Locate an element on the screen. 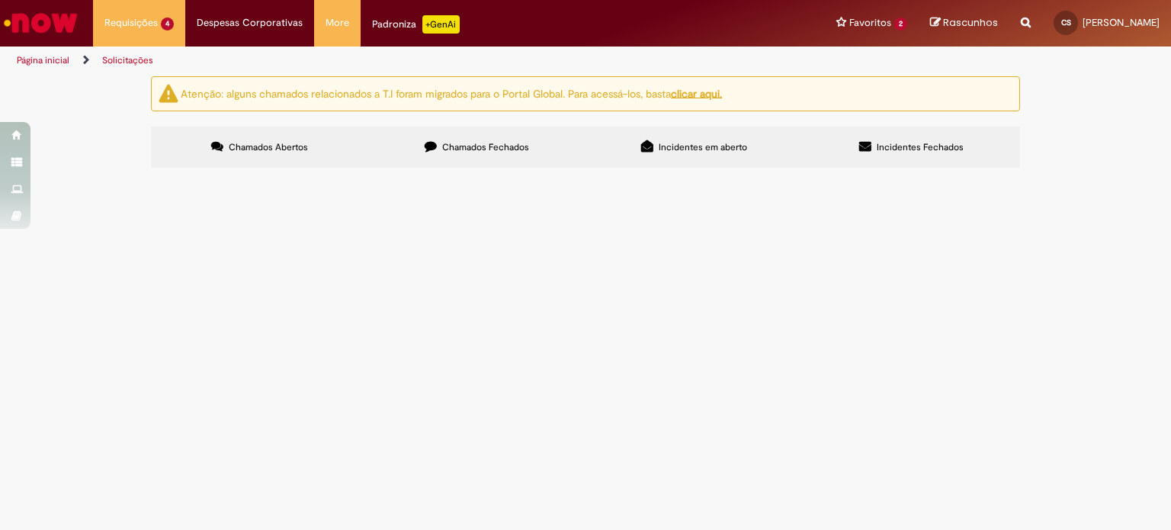 The height and width of the screenshot is (530, 1171). span: CS is located at coordinates (1066, 22).